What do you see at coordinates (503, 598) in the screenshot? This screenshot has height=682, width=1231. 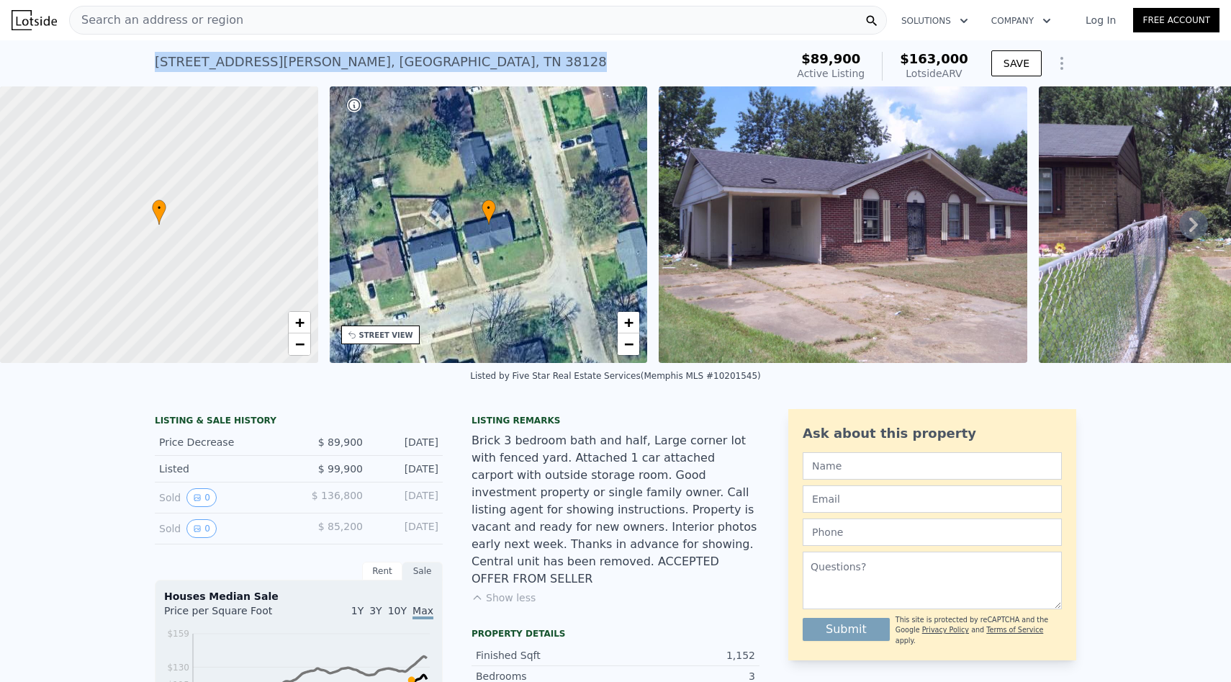 I see `button: Show less` at bounding box center [503, 598].